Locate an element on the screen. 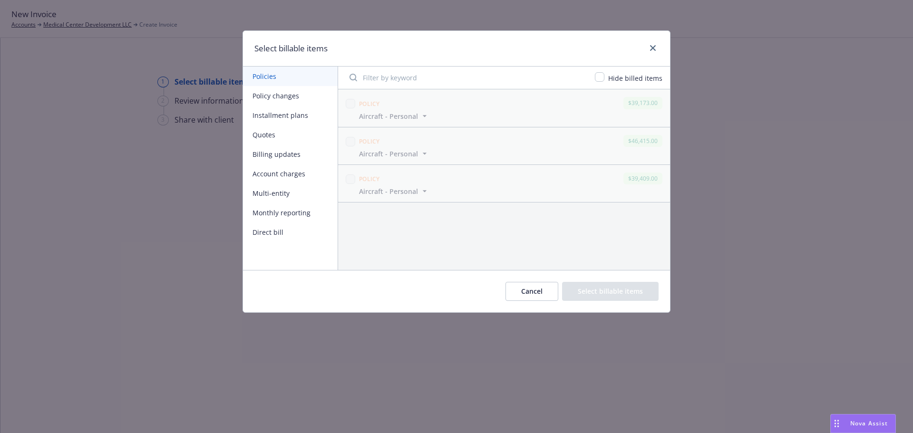 The width and height of the screenshot is (913, 433). span: Policy$39,409.00Aircraft - Personal is located at coordinates (504, 183).